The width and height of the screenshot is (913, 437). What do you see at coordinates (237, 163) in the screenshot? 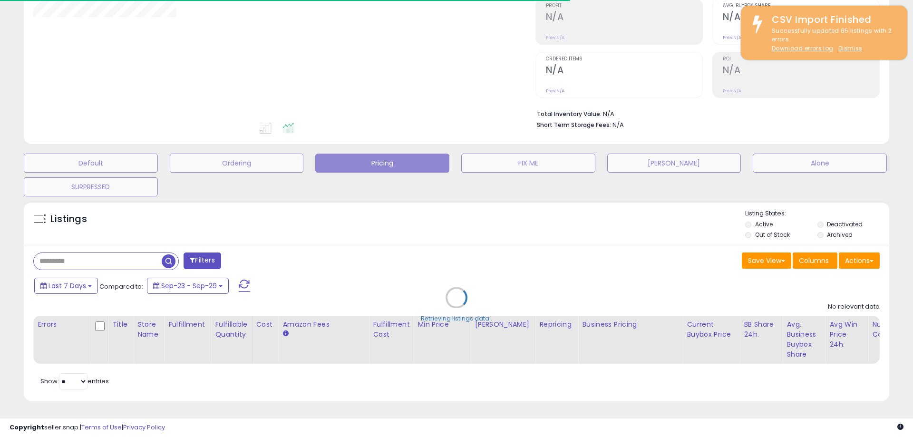
I see `button: Ordering` at bounding box center [237, 163].